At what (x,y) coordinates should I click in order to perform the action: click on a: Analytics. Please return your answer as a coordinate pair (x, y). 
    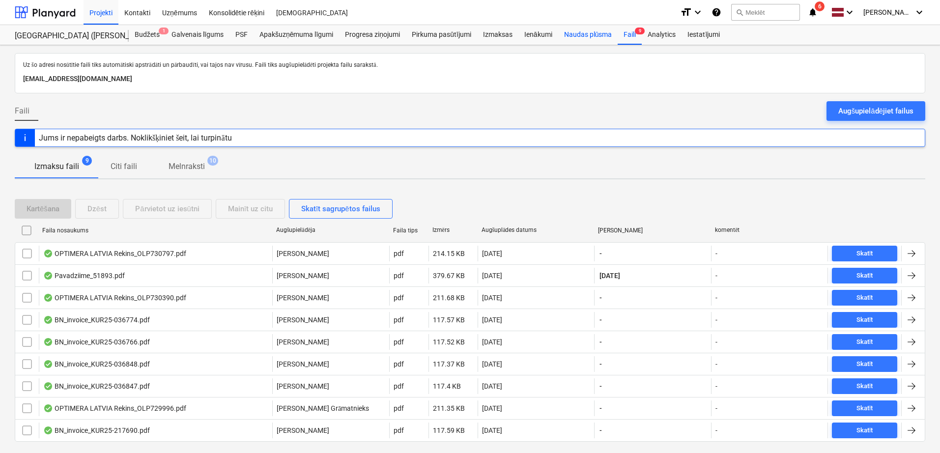
    Looking at the image, I should click on (661, 35).